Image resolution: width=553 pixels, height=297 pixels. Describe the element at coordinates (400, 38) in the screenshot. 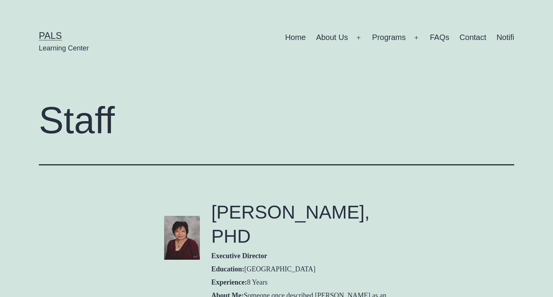

I see `nav: Primary menu` at that location.